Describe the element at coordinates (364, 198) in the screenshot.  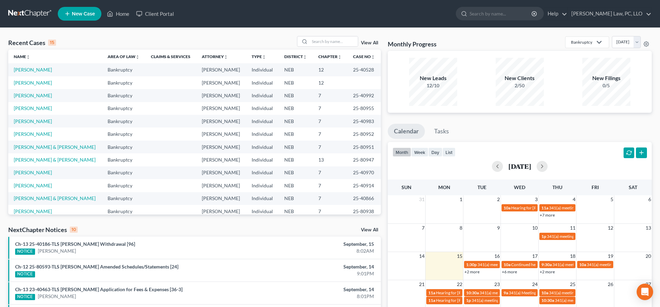
I see `td: 25-40866` at that location.